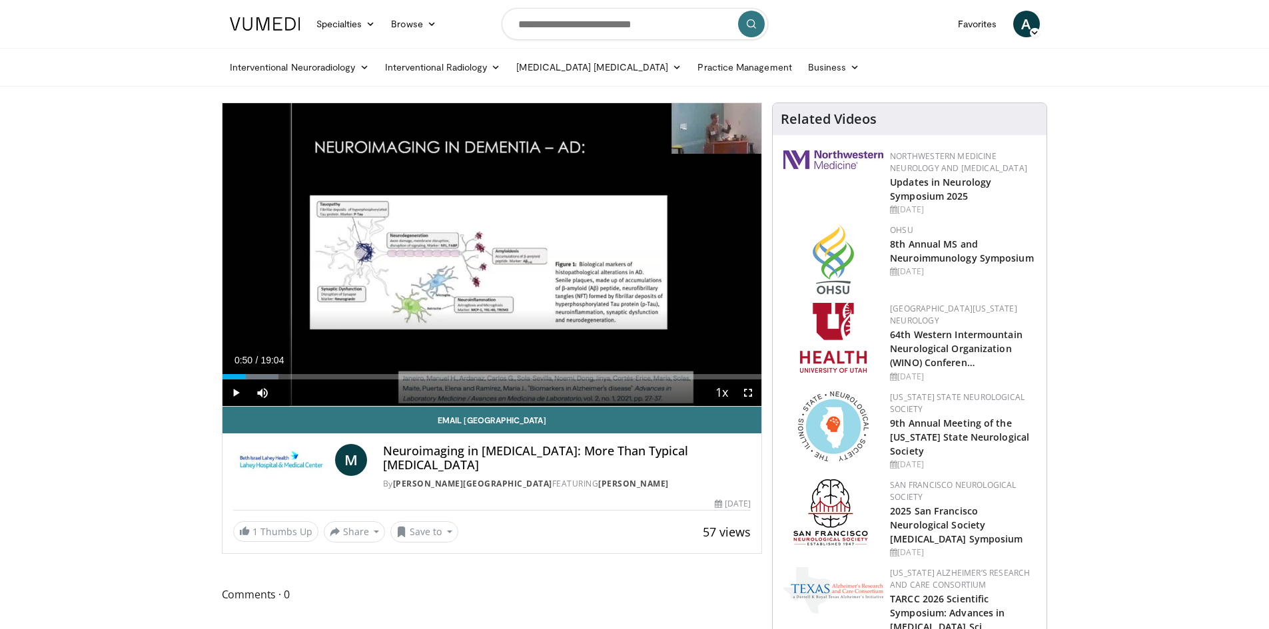 Image resolution: width=1269 pixels, height=629 pixels. What do you see at coordinates (956, 348) in the screenshot?
I see `a: 64th Western Intermountain Neurological Organization (WINO) Conferen…` at bounding box center [956, 348].